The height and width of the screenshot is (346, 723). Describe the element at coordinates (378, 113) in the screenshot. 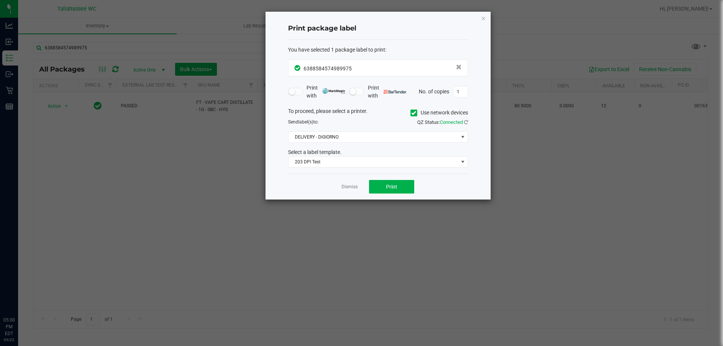

I see `div: To proceed, please select a printer.` at that location.